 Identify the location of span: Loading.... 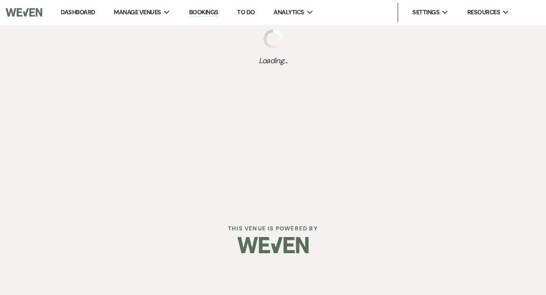
(273, 61).